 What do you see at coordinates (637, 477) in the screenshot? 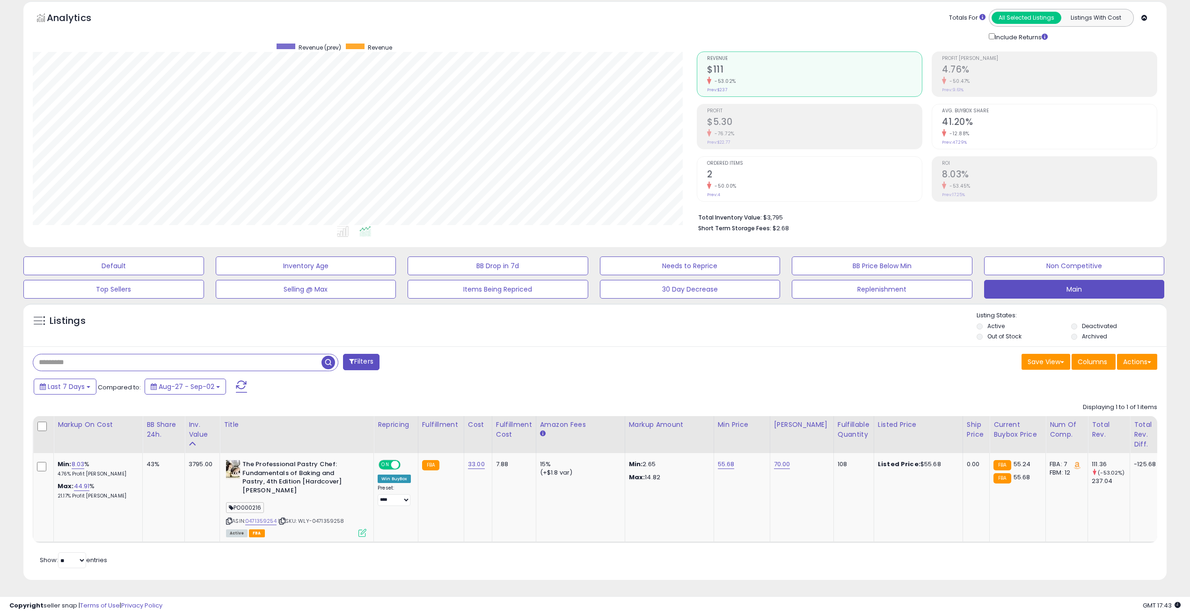
I see `strong: Max:` at bounding box center [637, 477].